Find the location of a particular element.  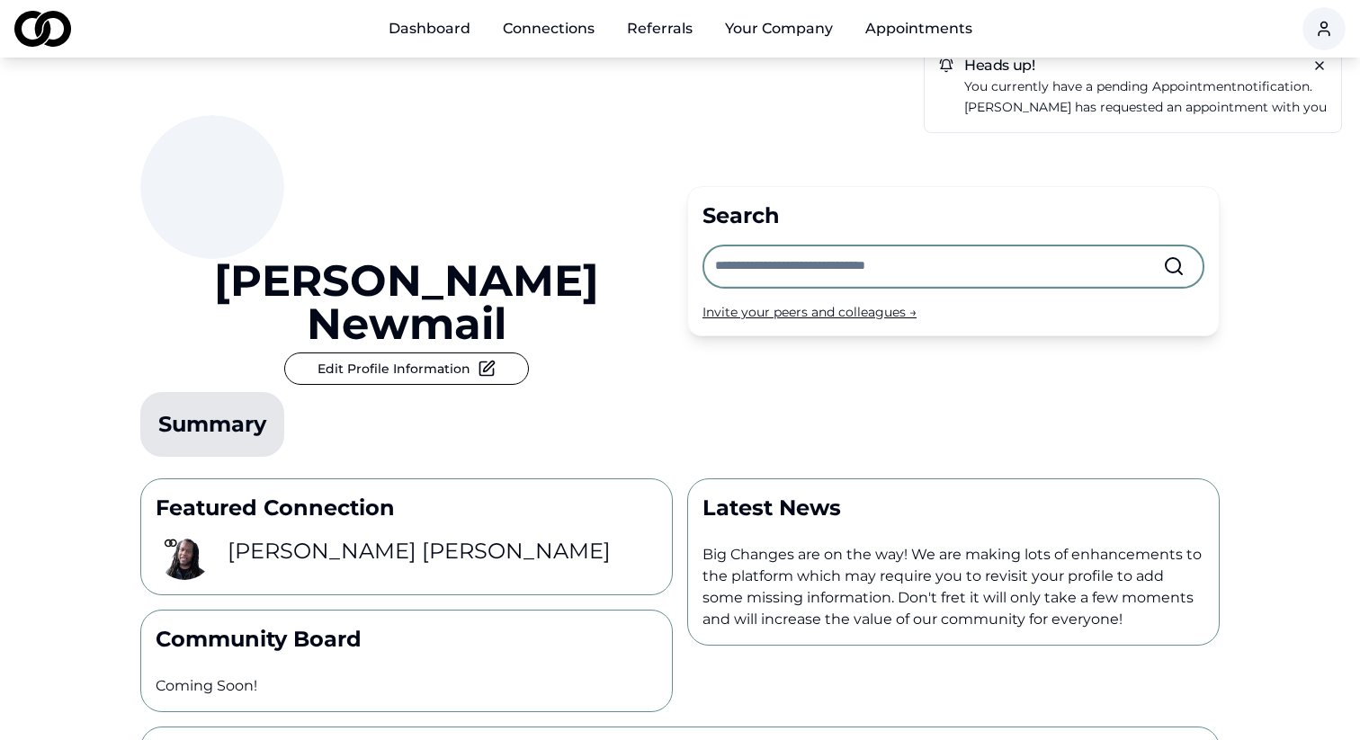

p: Featured Connection is located at coordinates (407, 508).